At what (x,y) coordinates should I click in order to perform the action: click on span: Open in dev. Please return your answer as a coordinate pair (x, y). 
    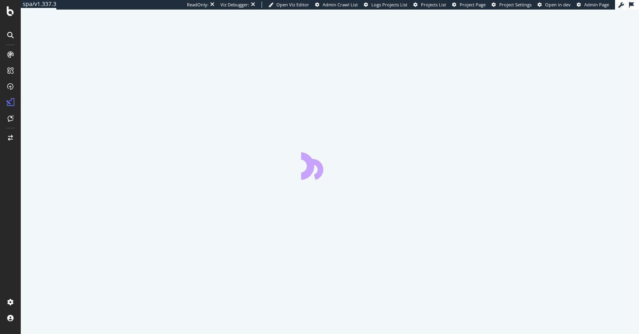
    Looking at the image, I should click on (558, 4).